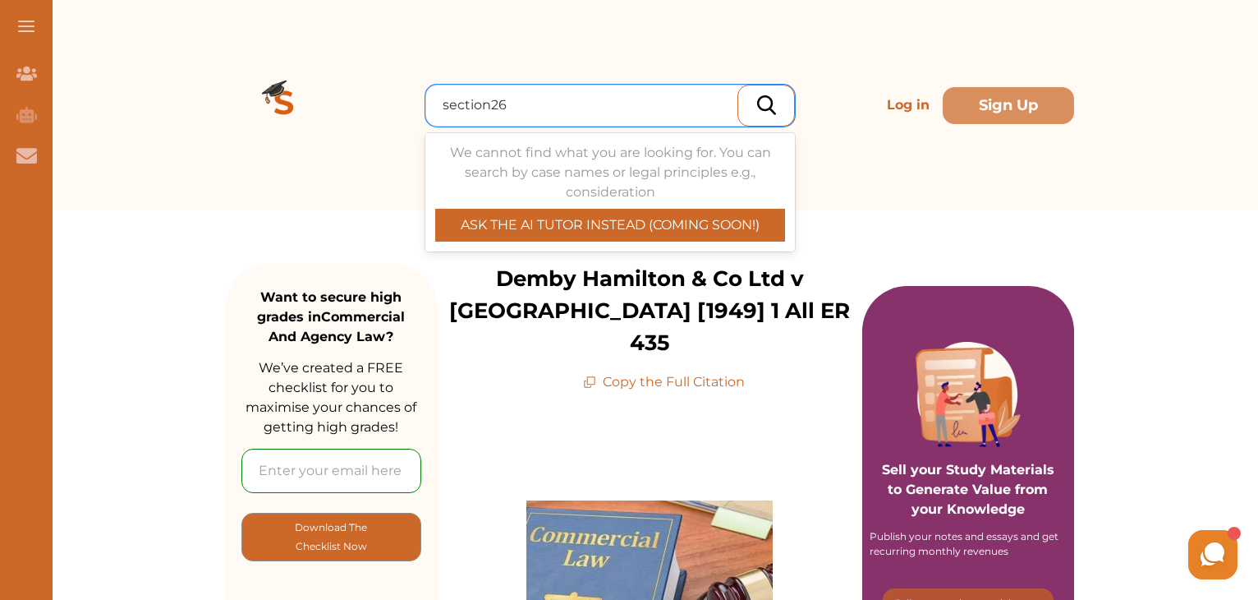 The height and width of the screenshot is (600, 1258). Describe the element at coordinates (331, 316) in the screenshot. I see `strong: Want to secure high grades in Commercial And Agency Law ?` at that location.